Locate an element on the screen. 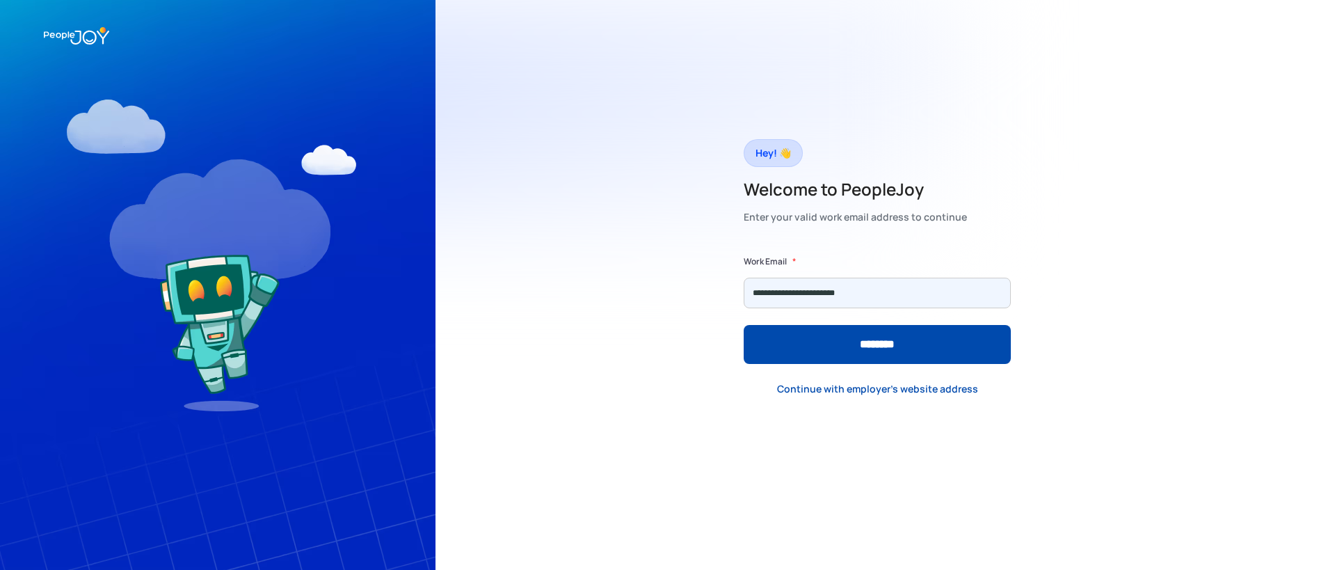  div: Hey! 👋 is located at coordinates (773, 153).